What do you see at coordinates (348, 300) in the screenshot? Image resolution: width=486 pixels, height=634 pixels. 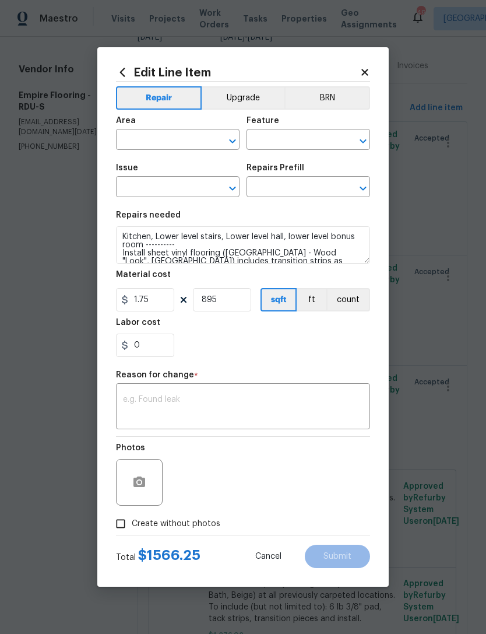 I see `button: count` at bounding box center [348, 300].